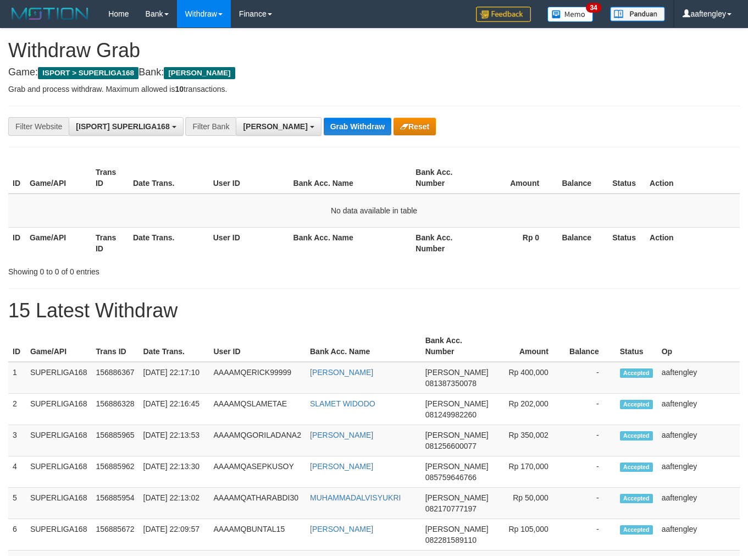  I want to click on span: Copy 081256600077 to clipboard, so click(451, 446).